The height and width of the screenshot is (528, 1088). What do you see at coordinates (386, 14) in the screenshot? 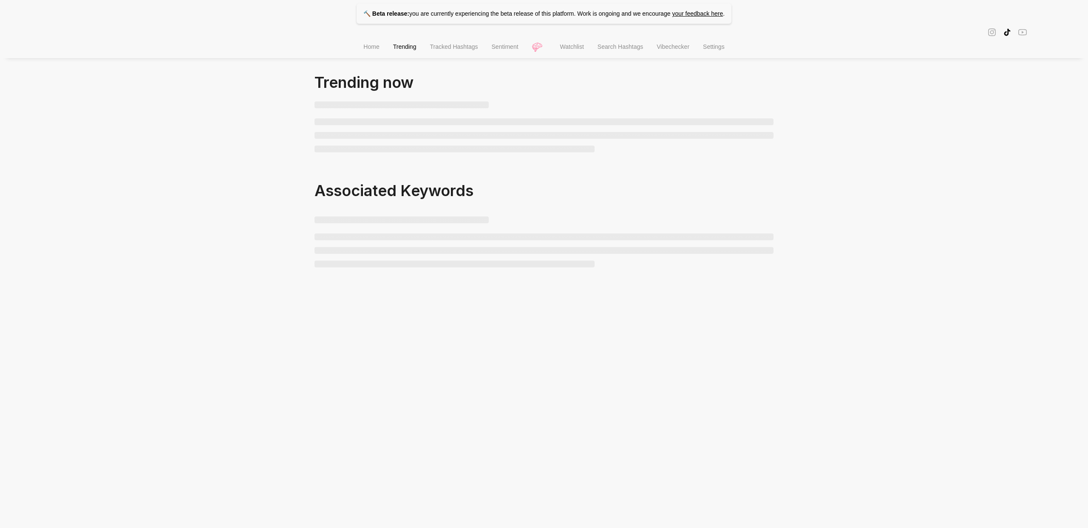
I see `strong: 🔨 Beta release:` at bounding box center [386, 14].